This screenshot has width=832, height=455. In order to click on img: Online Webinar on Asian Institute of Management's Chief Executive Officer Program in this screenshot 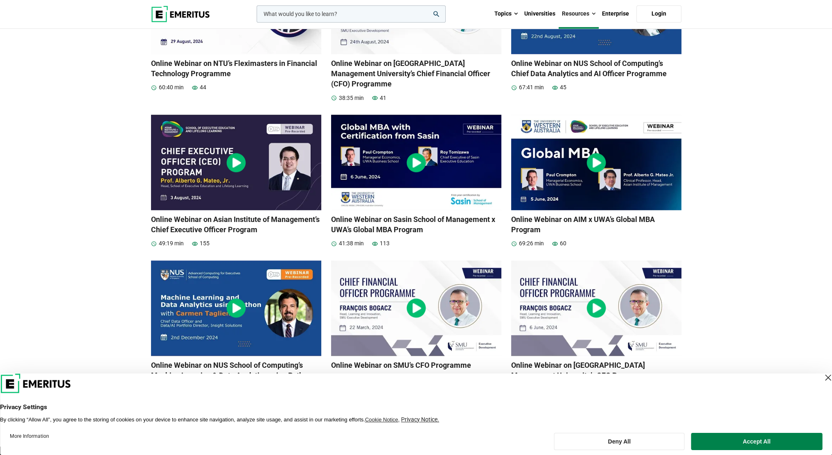, I will do `click(236, 162)`.